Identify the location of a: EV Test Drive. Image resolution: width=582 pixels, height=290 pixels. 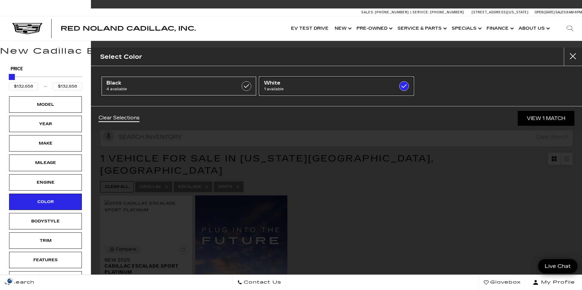
(310, 28).